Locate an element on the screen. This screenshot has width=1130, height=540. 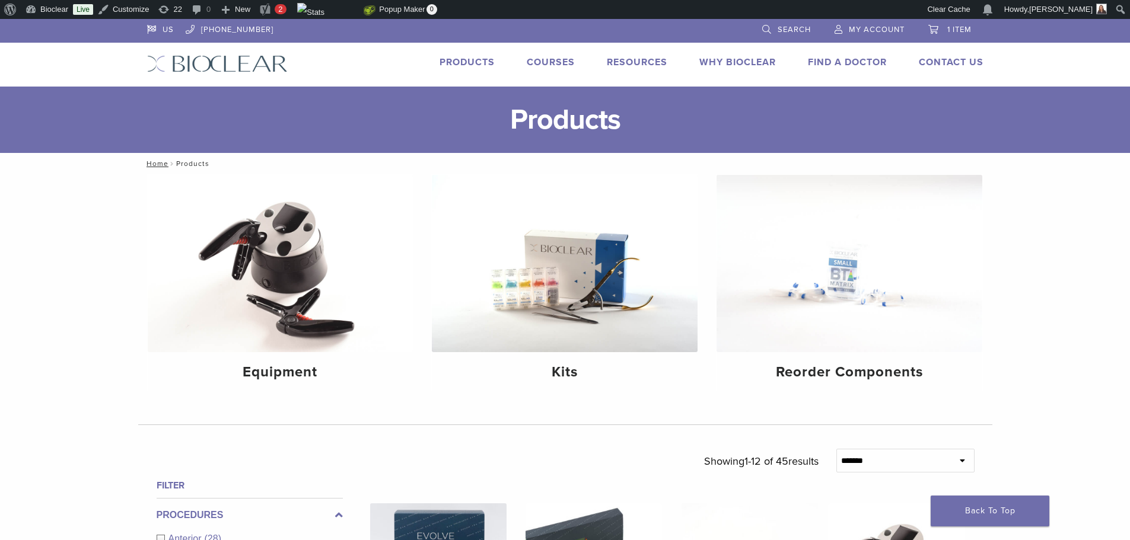
img: Bioclear is located at coordinates (217, 63).